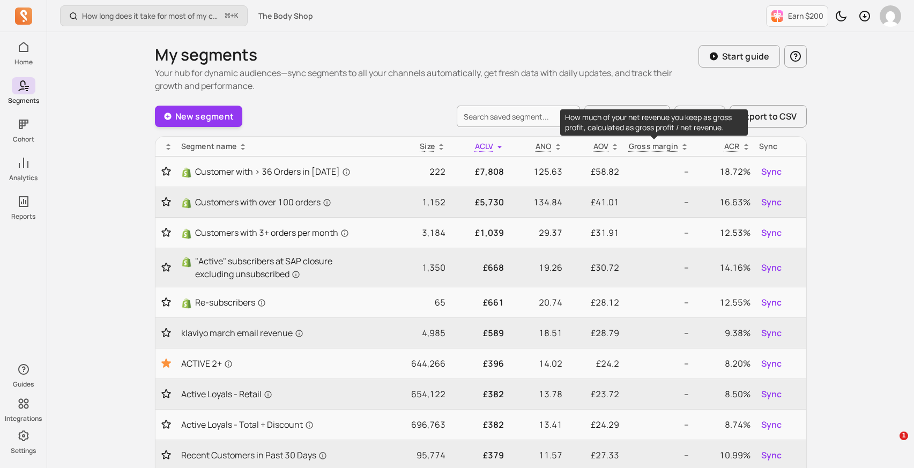 Image resolution: width=914 pixels, height=468 pixels. I want to click on p: £31.91, so click(595, 233).